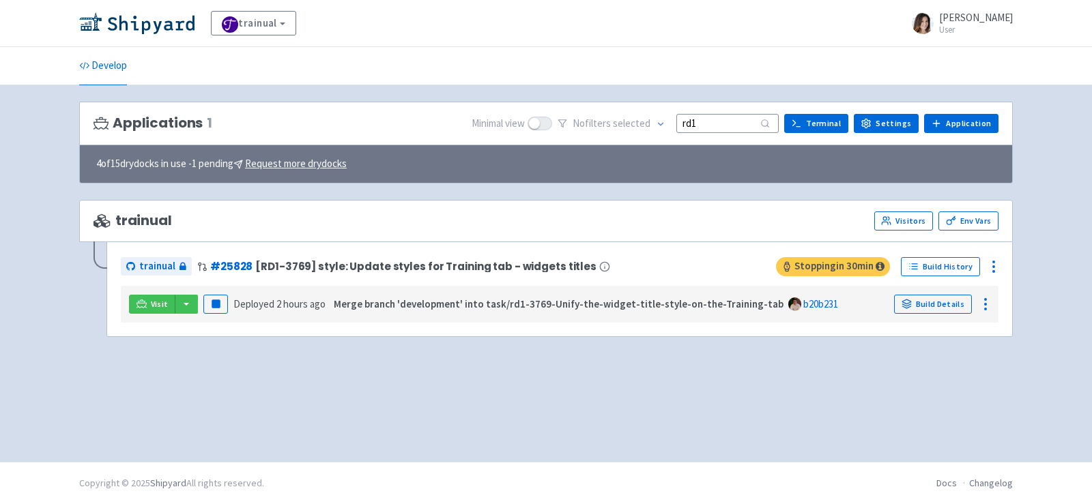 The width and height of the screenshot is (1092, 504). What do you see at coordinates (221, 164) in the screenshot?
I see `span: 4 of 15 drydocks in use - 1 pending` at bounding box center [221, 164].